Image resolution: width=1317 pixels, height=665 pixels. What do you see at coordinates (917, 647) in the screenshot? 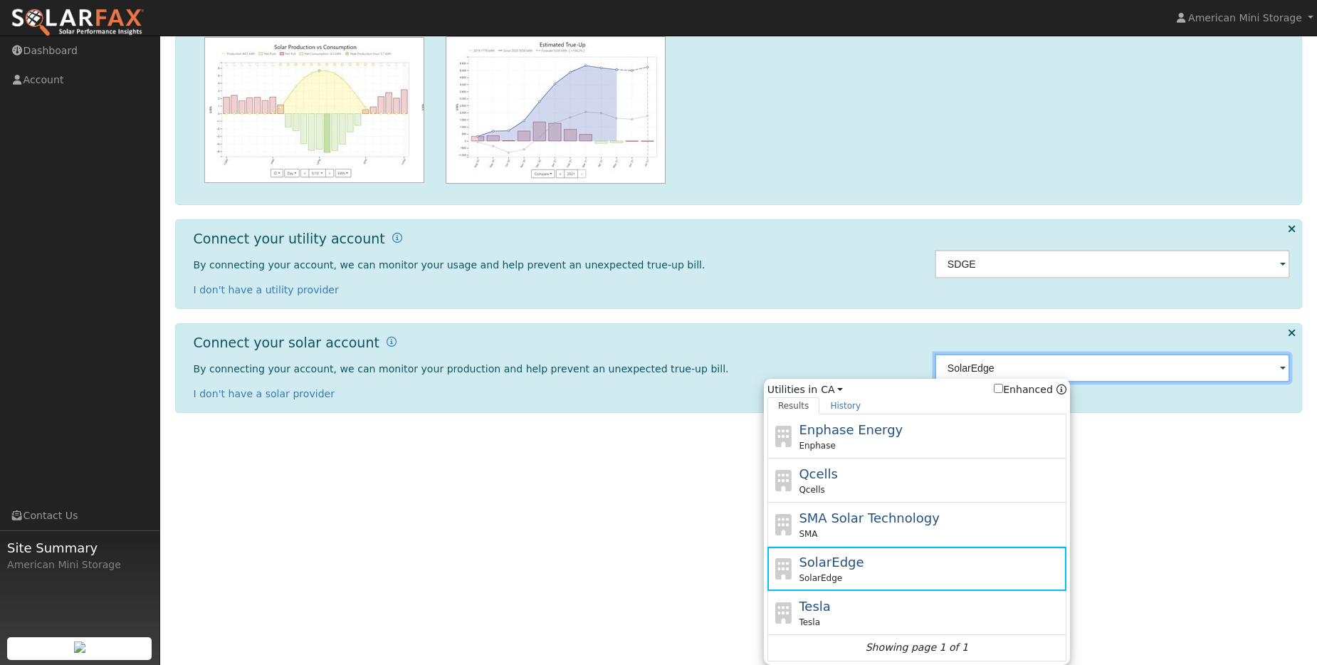
I see `i: Showing page 1 of 1` at bounding box center [917, 647].